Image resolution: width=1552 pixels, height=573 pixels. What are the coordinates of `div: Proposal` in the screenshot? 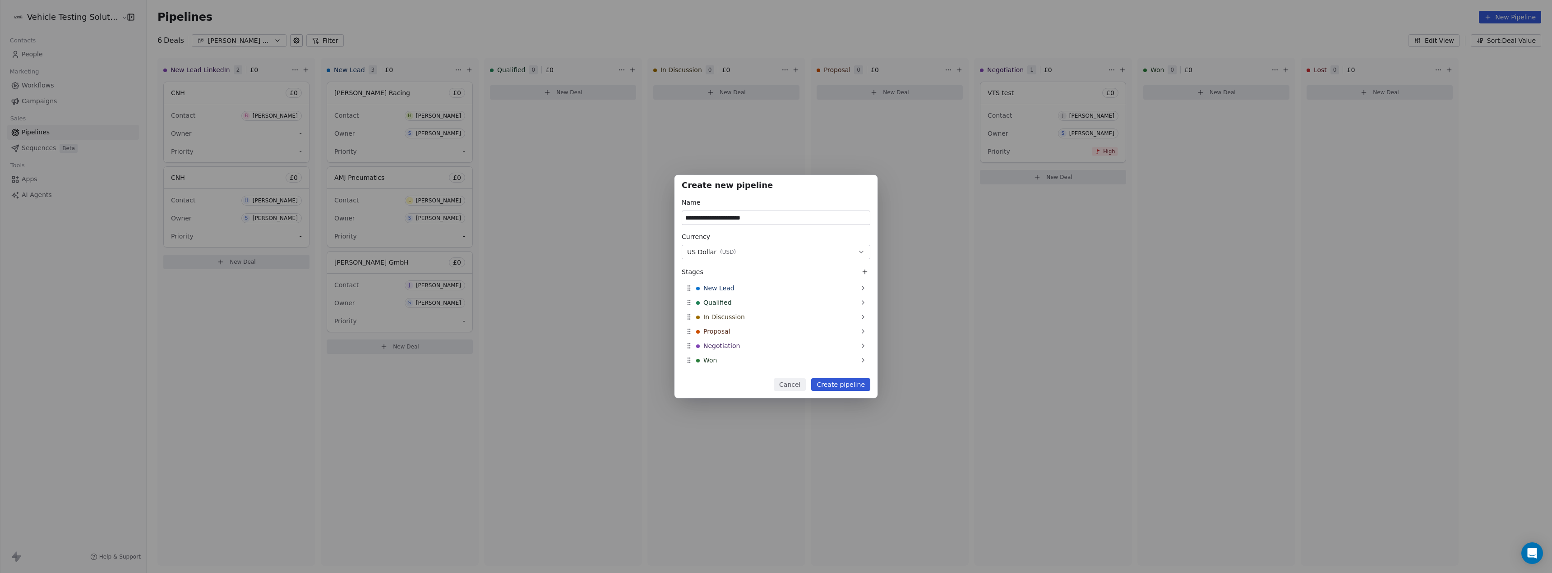 It's located at (776, 332).